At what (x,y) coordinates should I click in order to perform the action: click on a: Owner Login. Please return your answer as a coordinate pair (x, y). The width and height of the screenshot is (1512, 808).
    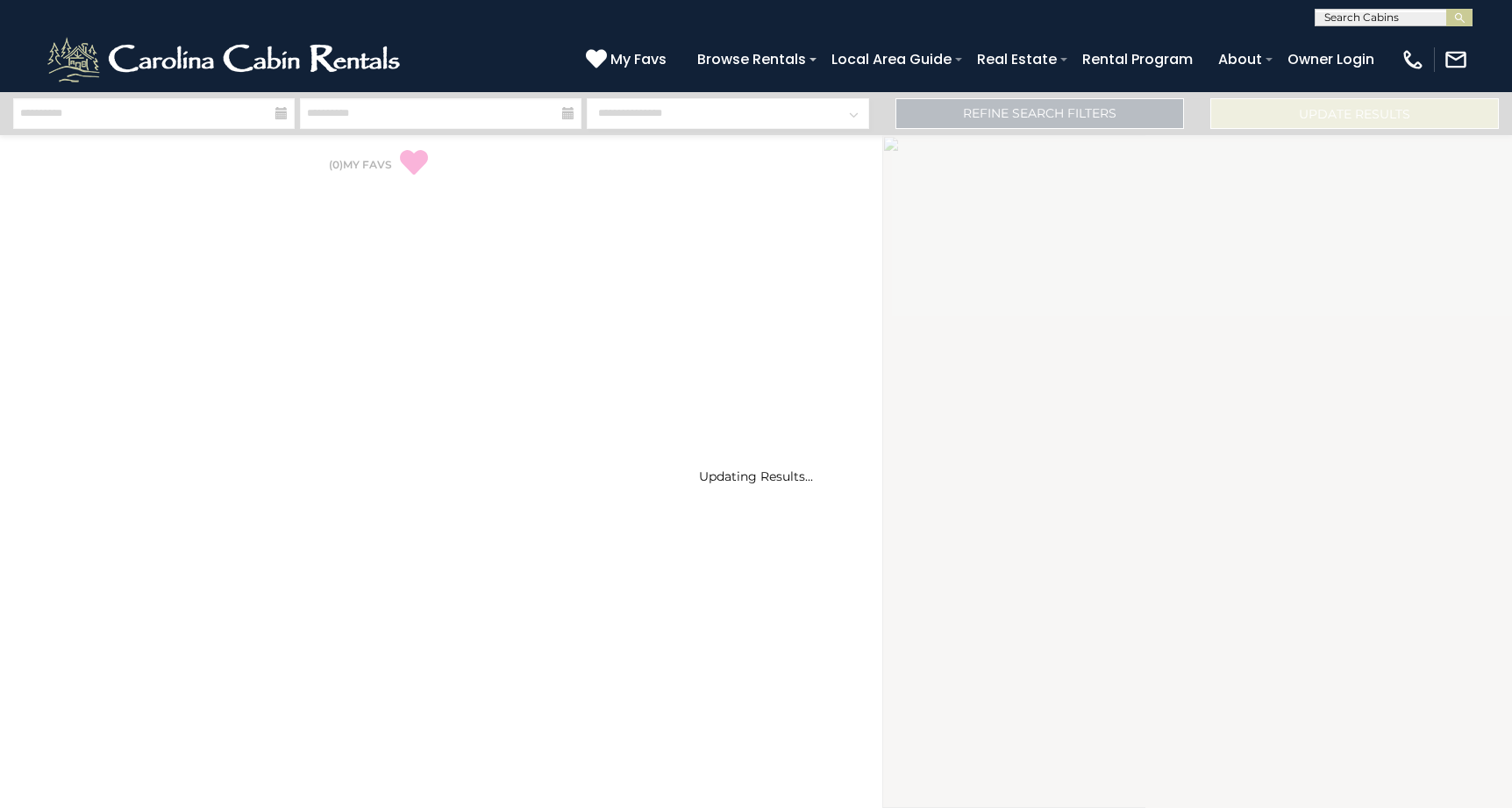
    Looking at the image, I should click on (1331, 59).